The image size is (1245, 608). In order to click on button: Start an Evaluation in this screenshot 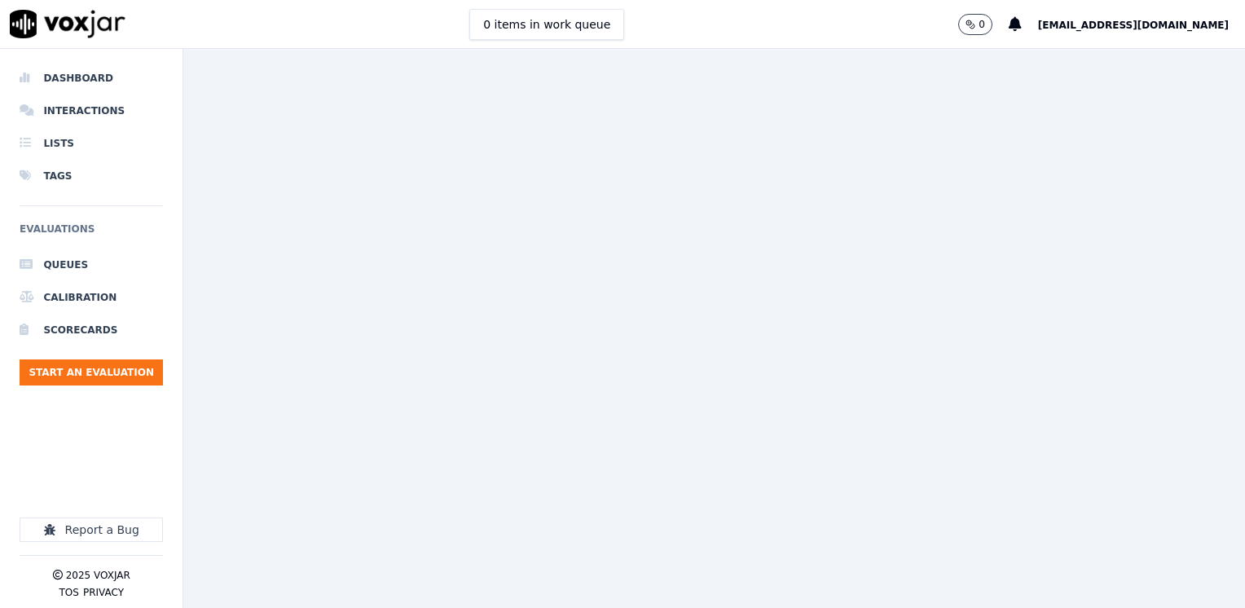, I will do `click(91, 372)`.